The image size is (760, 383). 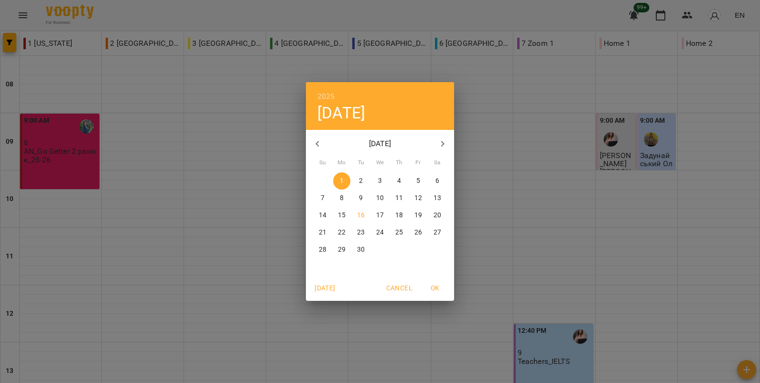 I want to click on button: 23, so click(x=361, y=233).